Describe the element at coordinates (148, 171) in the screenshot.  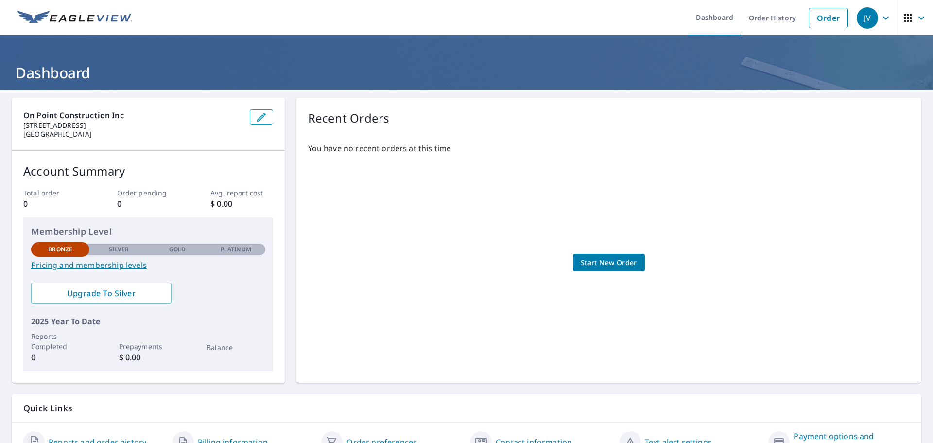
I see `p: Account Summary` at that location.